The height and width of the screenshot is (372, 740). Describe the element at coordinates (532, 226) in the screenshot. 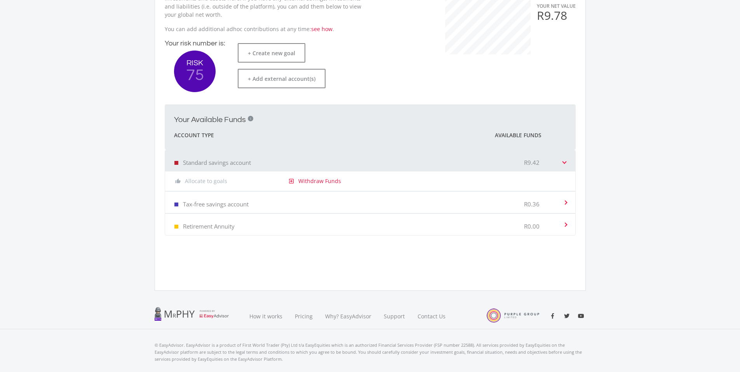

I see `p: R0.00` at that location.